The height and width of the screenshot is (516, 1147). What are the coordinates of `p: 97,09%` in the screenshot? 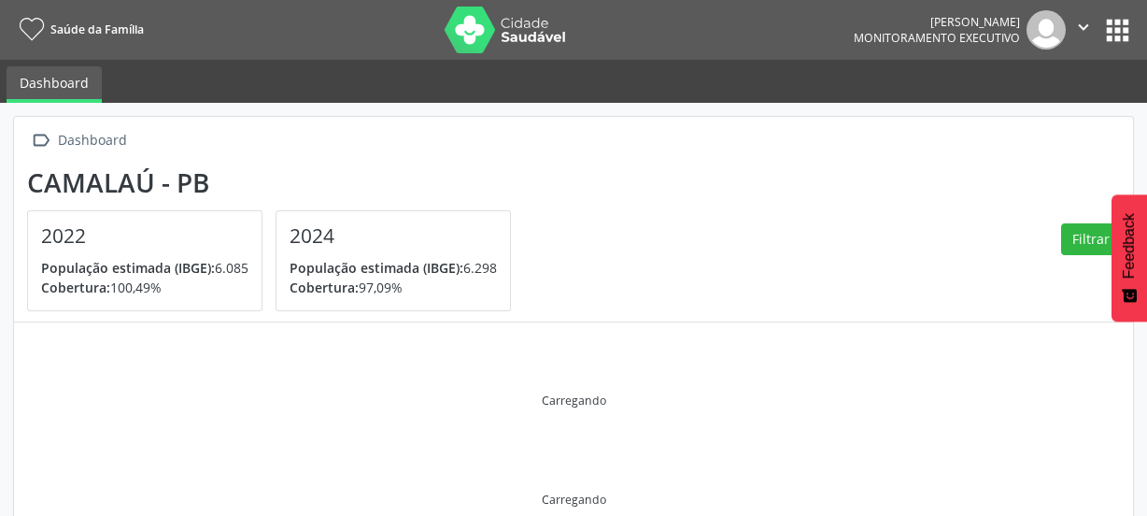 It's located at (393, 287).